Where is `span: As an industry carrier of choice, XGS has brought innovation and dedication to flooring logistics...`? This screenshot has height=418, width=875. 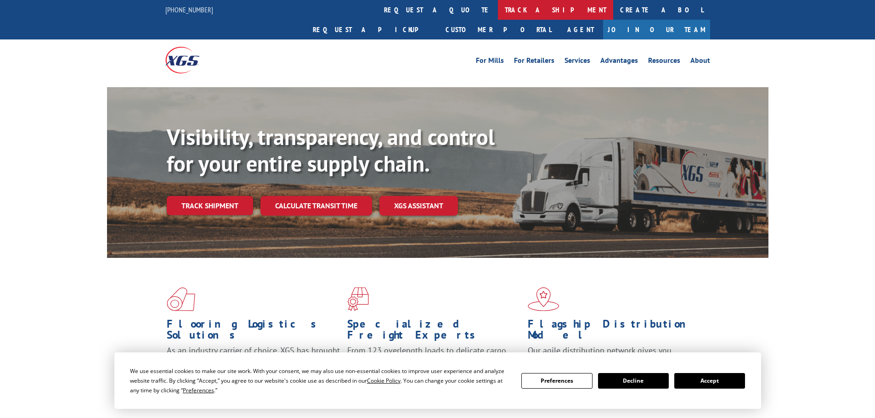
span: As an industry carrier of choice, XGS has brought innovation and dedication to flooring logistics... is located at coordinates (253, 361).